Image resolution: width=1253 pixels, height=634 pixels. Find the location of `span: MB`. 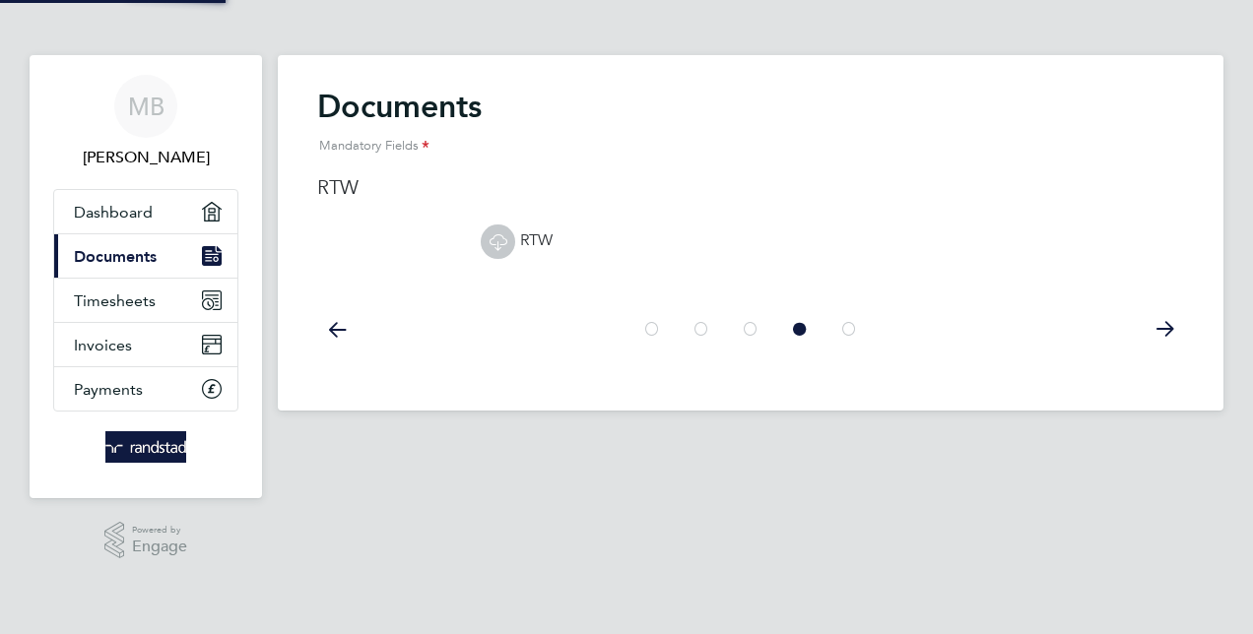

span: MB is located at coordinates (146, 106).